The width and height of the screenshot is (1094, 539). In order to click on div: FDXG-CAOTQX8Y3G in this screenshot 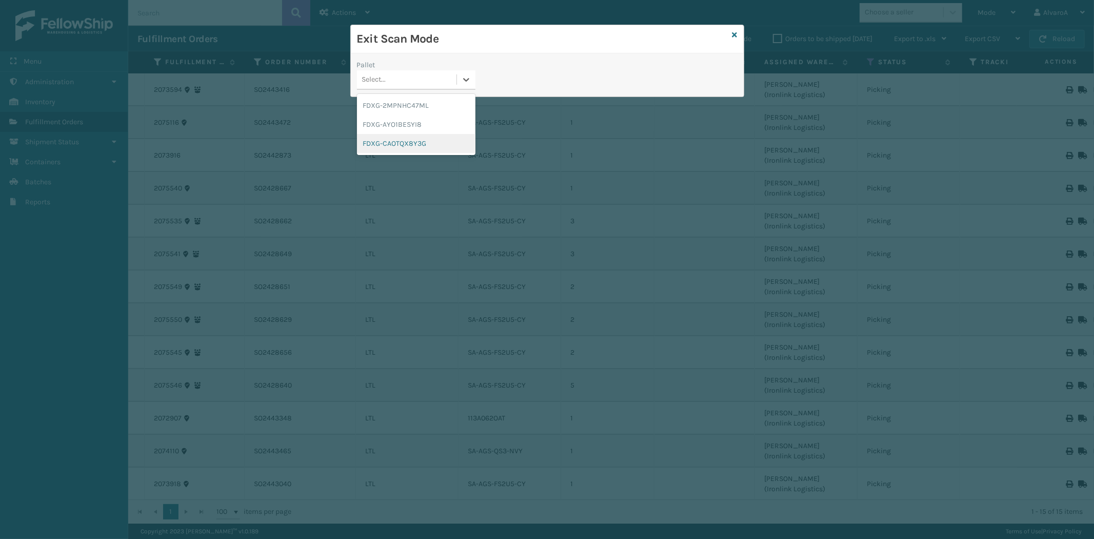, I will do `click(416, 143)`.